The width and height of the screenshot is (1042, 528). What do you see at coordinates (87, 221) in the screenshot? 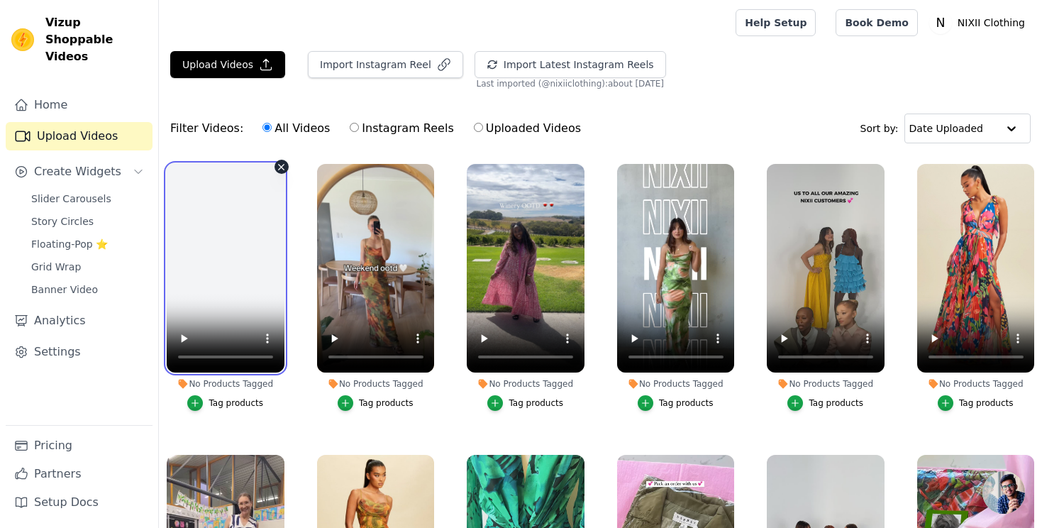
I see `a: Story Circles` at bounding box center [87, 221].